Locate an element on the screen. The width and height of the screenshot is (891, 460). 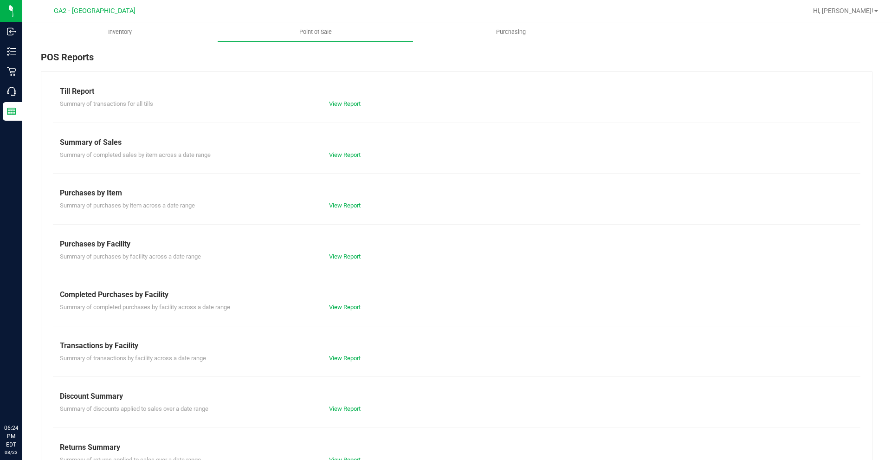
span: Summary of purchases by item across a date range is located at coordinates (127, 205).